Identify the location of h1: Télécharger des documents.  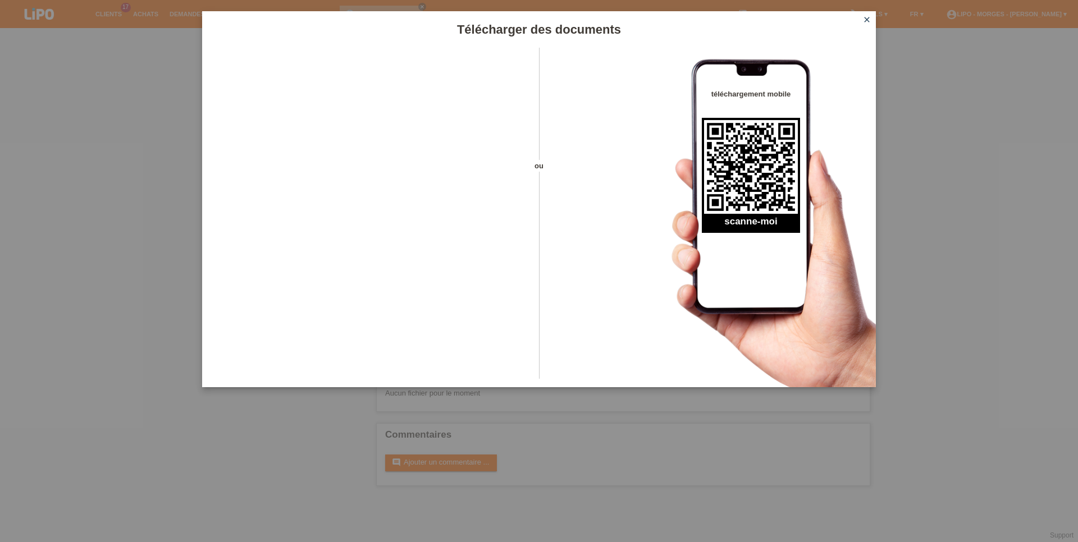
(539, 29).